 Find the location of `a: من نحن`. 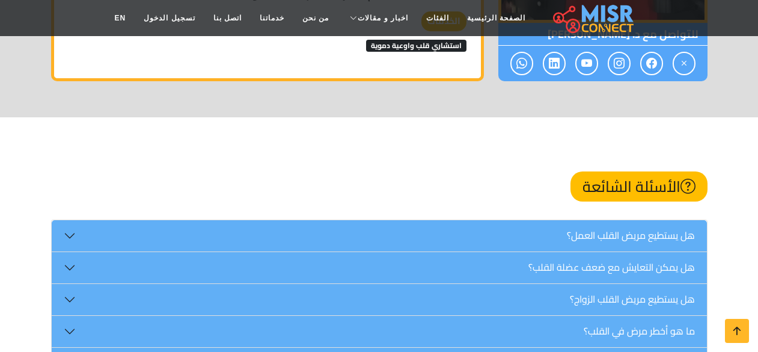

a: من نحن is located at coordinates (316, 18).